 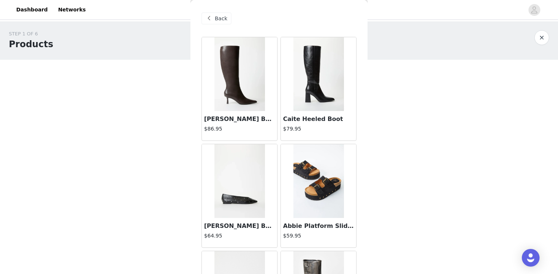 I want to click on a: Networks, so click(x=72, y=10).